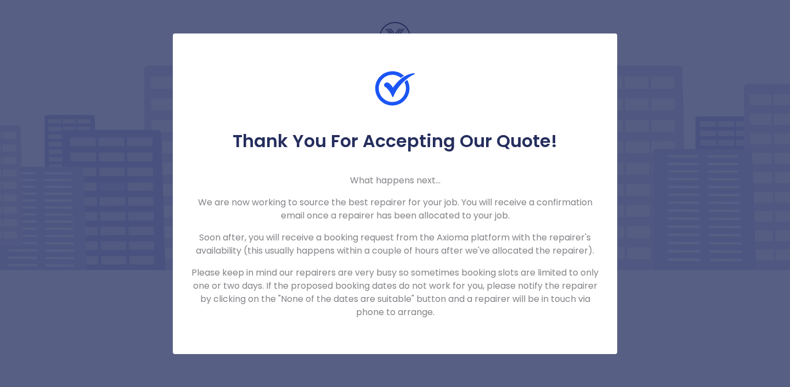  What do you see at coordinates (395, 244) in the screenshot?
I see `p: Soon after, you will receive a booking request from the Axioma platform with the repairer's avail...` at bounding box center [395, 244].